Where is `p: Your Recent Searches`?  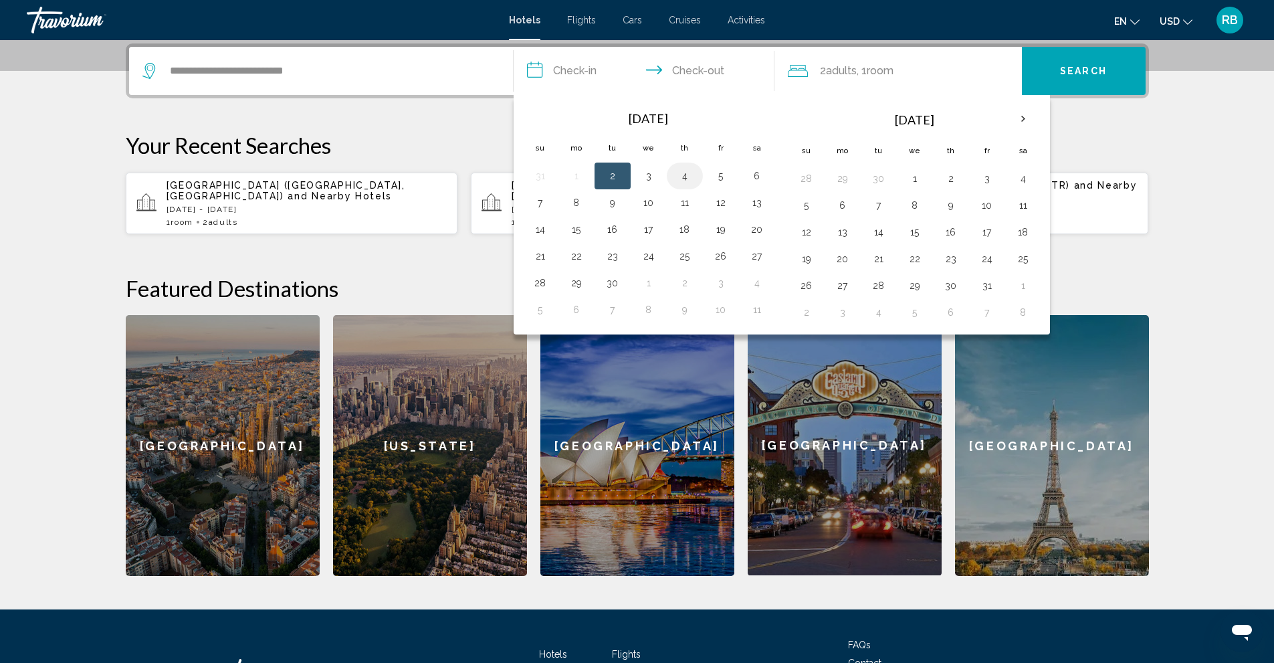
p: Your Recent Searches is located at coordinates (637, 145).